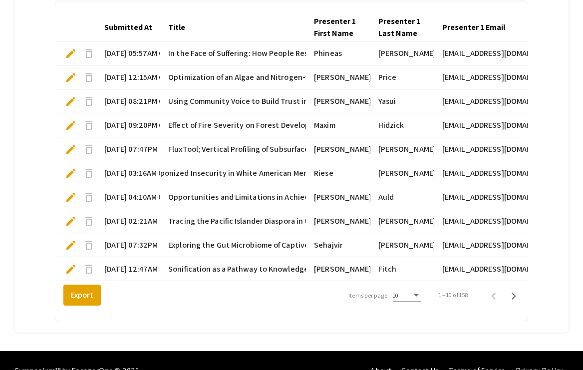 This screenshot has height=370, width=583. I want to click on span: Optimization of an Algae and Nitrogen-fixing Bacteria Co-culture using Response Surface Methodology, so click(349, 77).